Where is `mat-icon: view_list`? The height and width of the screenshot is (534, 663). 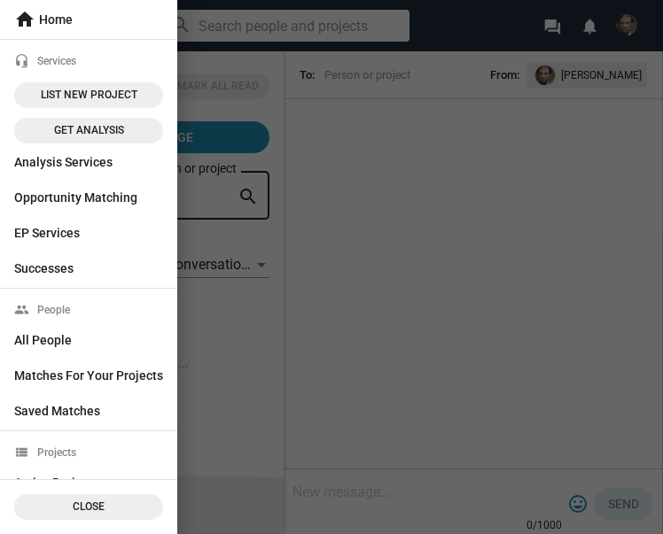
mat-icon: view_list is located at coordinates (21, 453).